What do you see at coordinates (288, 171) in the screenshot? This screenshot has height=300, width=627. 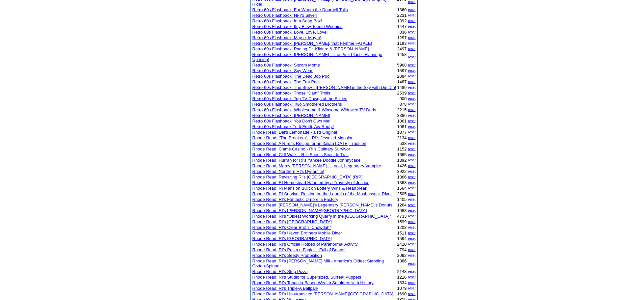 I see `a: Rhode Read: Northern RI’s Dynamite!` at bounding box center [288, 171].